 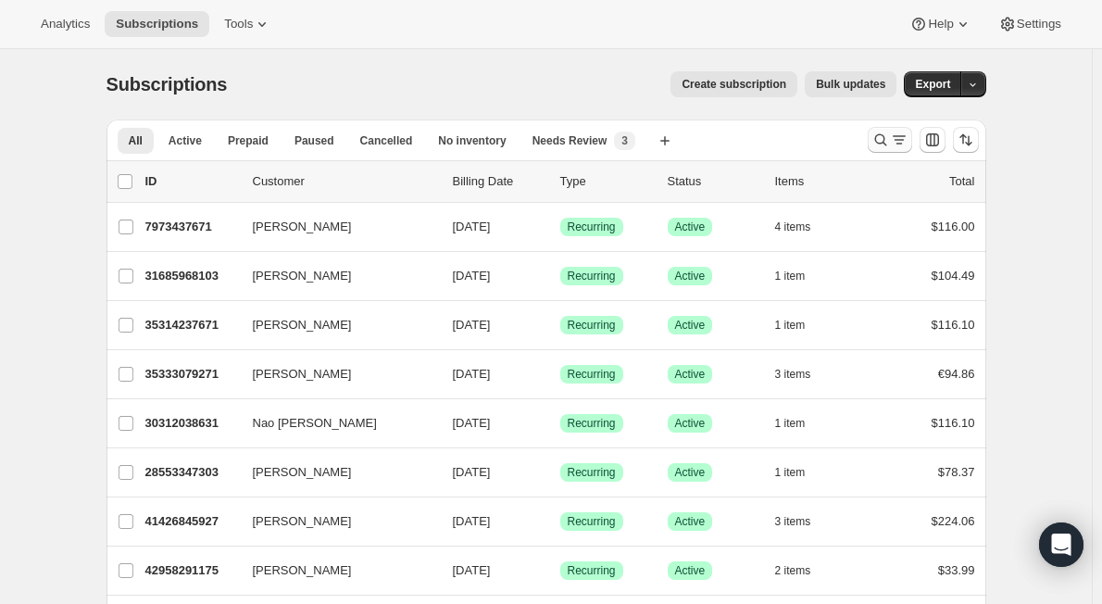 I want to click on span: Prepaid, so click(x=248, y=141).